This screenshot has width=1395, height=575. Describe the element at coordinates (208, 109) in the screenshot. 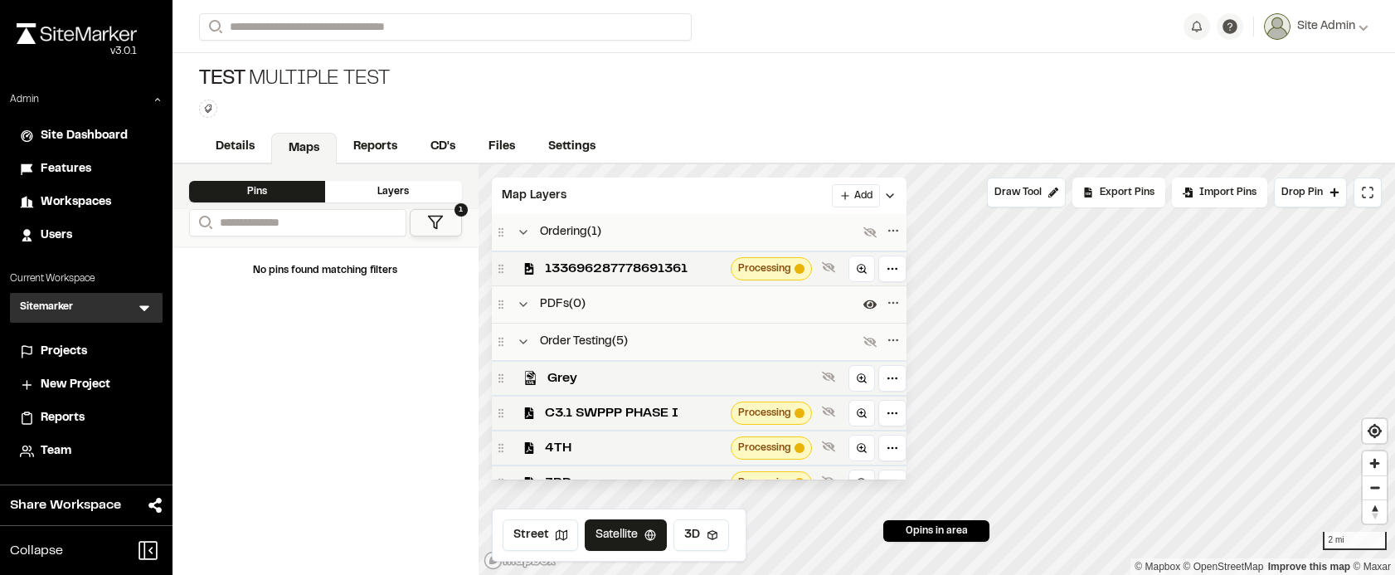

I see `button: Edit Tags` at that location.